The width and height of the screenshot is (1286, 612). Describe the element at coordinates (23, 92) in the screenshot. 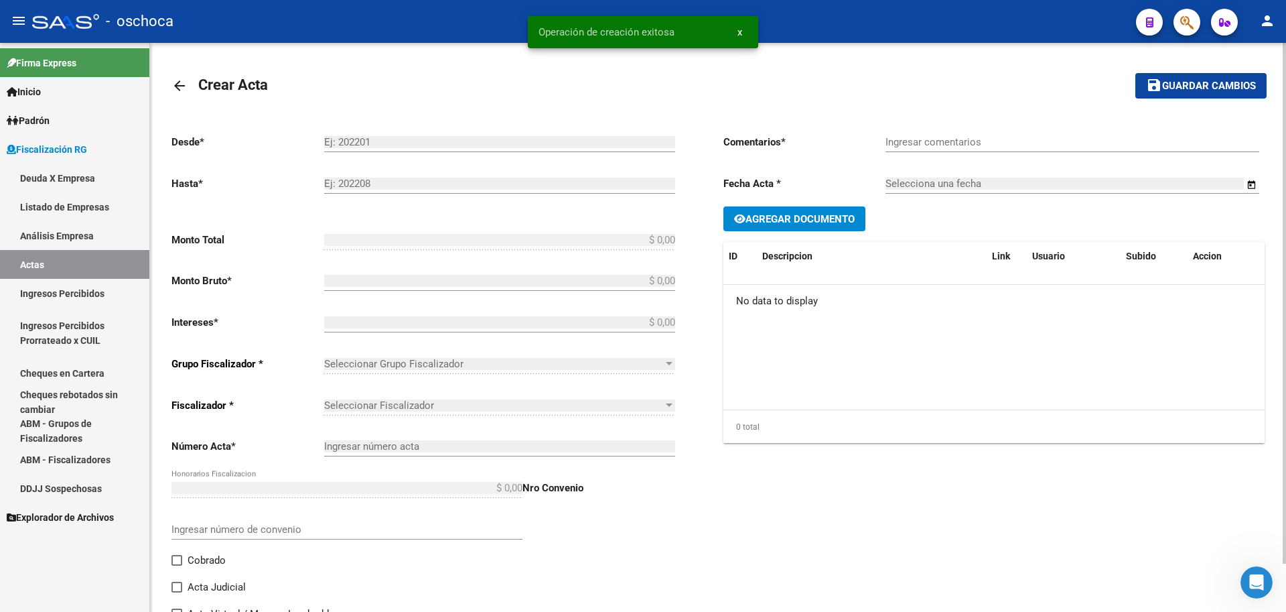

I see `span: Inicio` at that location.